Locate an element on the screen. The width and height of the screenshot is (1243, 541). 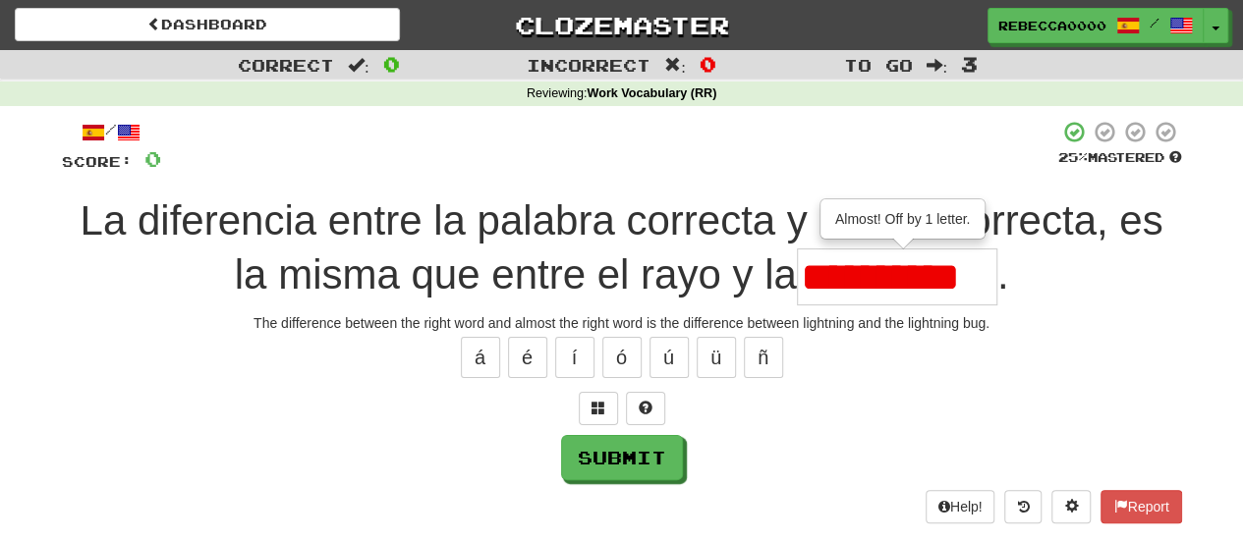
button: Submit is located at coordinates (622, 458).